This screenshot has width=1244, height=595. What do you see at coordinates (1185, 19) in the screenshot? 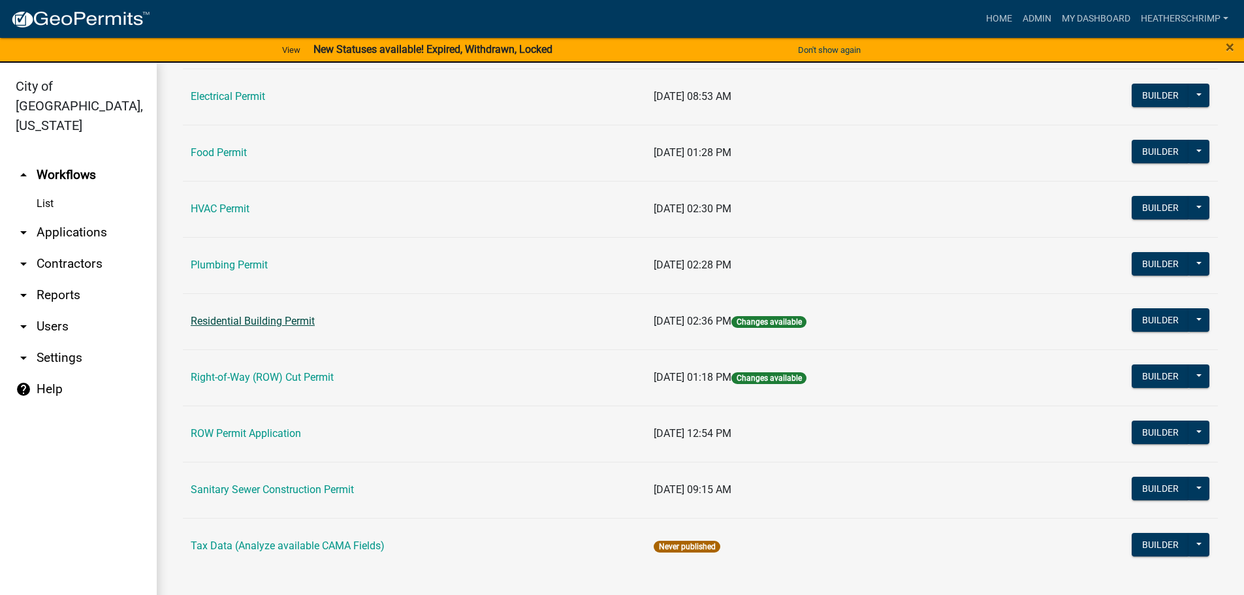
I see `a: heatherschrimp` at bounding box center [1185, 19].